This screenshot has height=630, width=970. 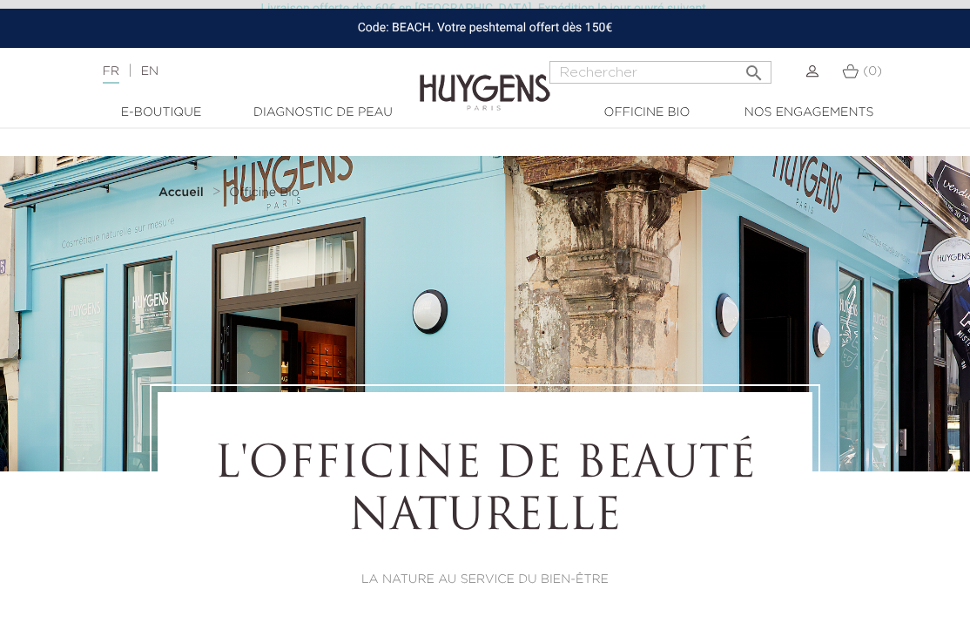 I want to click on input: Rechercher, so click(x=660, y=72).